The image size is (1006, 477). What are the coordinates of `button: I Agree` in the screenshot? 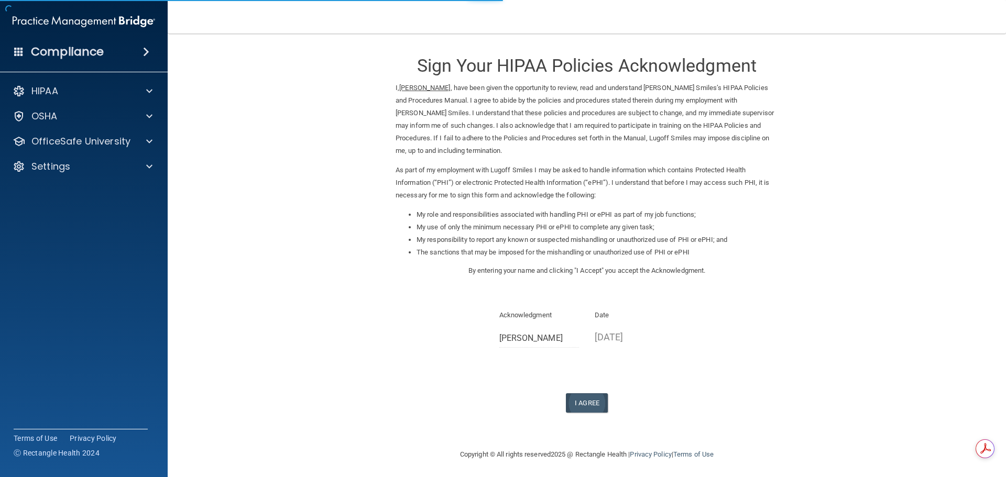 It's located at (587, 403).